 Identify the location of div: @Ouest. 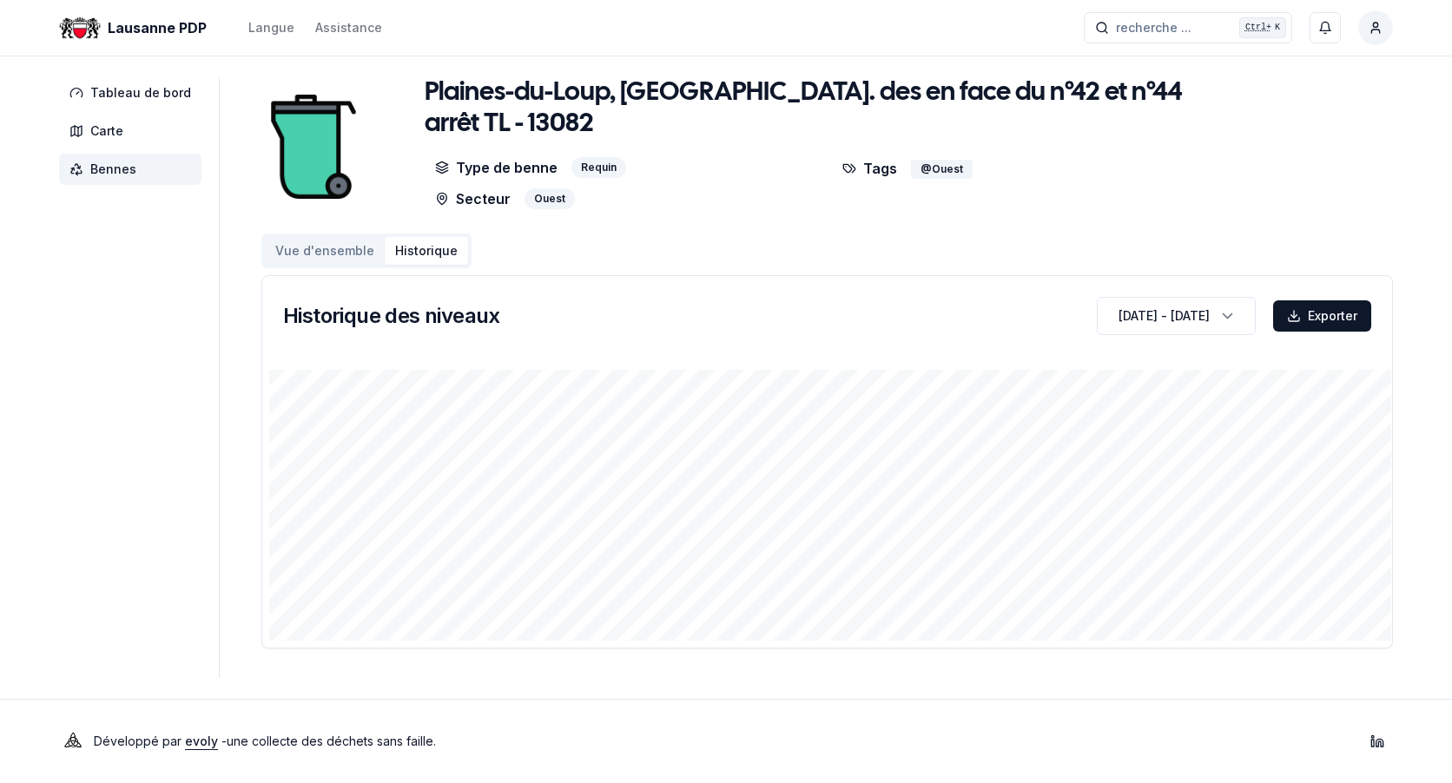
(941, 169).